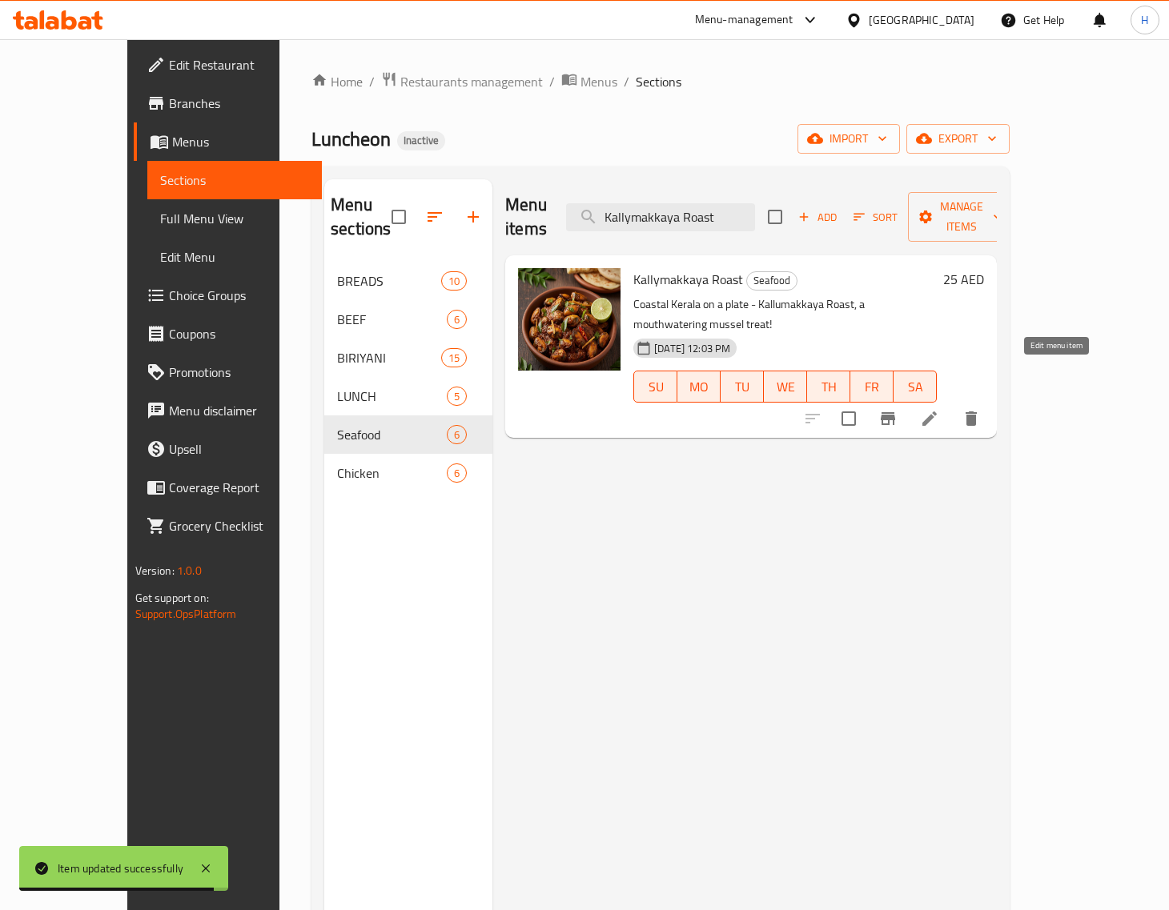 Image resolution: width=1169 pixels, height=910 pixels. Describe the element at coordinates (971, 419) in the screenshot. I see `button: delete` at that location.